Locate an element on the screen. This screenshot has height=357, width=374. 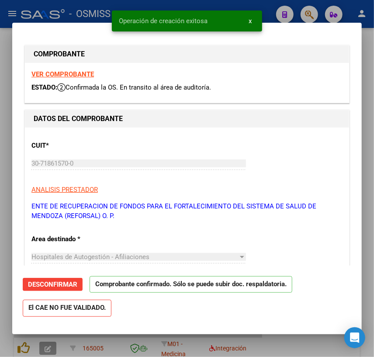
span: Operación de creación exitosa is located at coordinates (163, 21).